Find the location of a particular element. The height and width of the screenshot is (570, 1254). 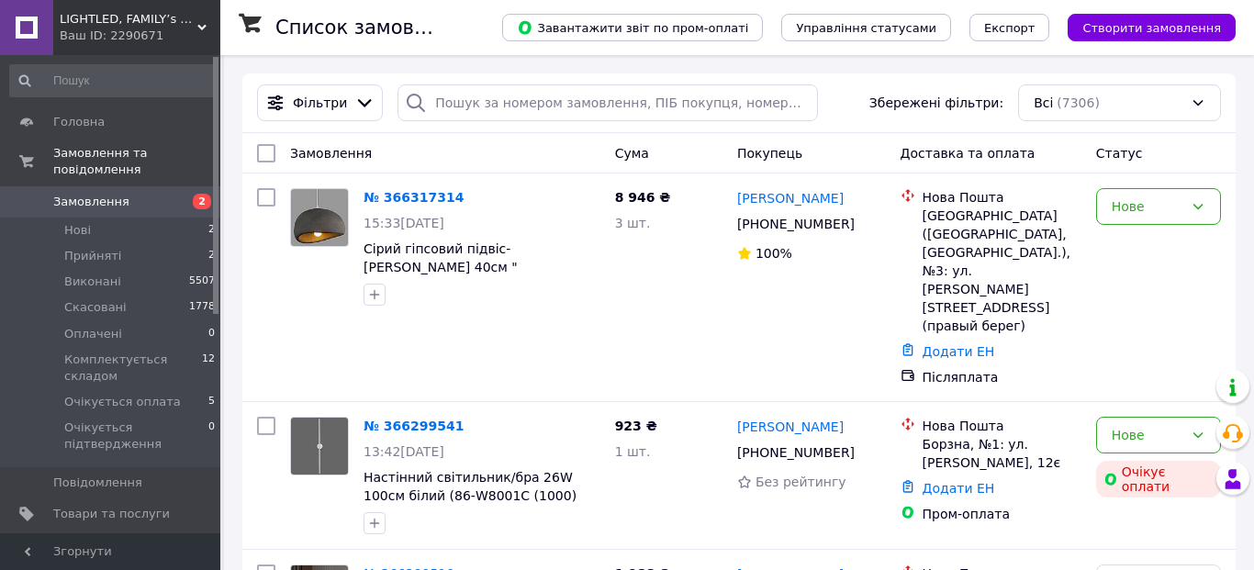

span: Збережені фільтри: is located at coordinates (937, 103).